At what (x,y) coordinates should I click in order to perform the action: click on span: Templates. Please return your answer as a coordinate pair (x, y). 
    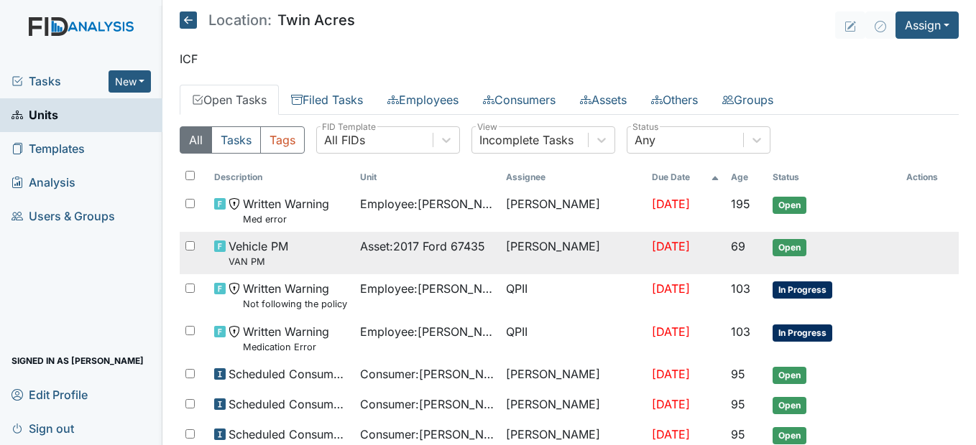
    Looking at the image, I should click on (48, 149).